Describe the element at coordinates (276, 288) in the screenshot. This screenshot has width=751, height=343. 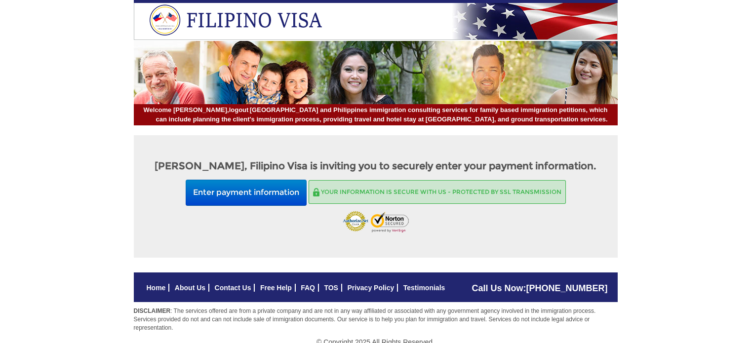
I see `a: Free Help` at that location.